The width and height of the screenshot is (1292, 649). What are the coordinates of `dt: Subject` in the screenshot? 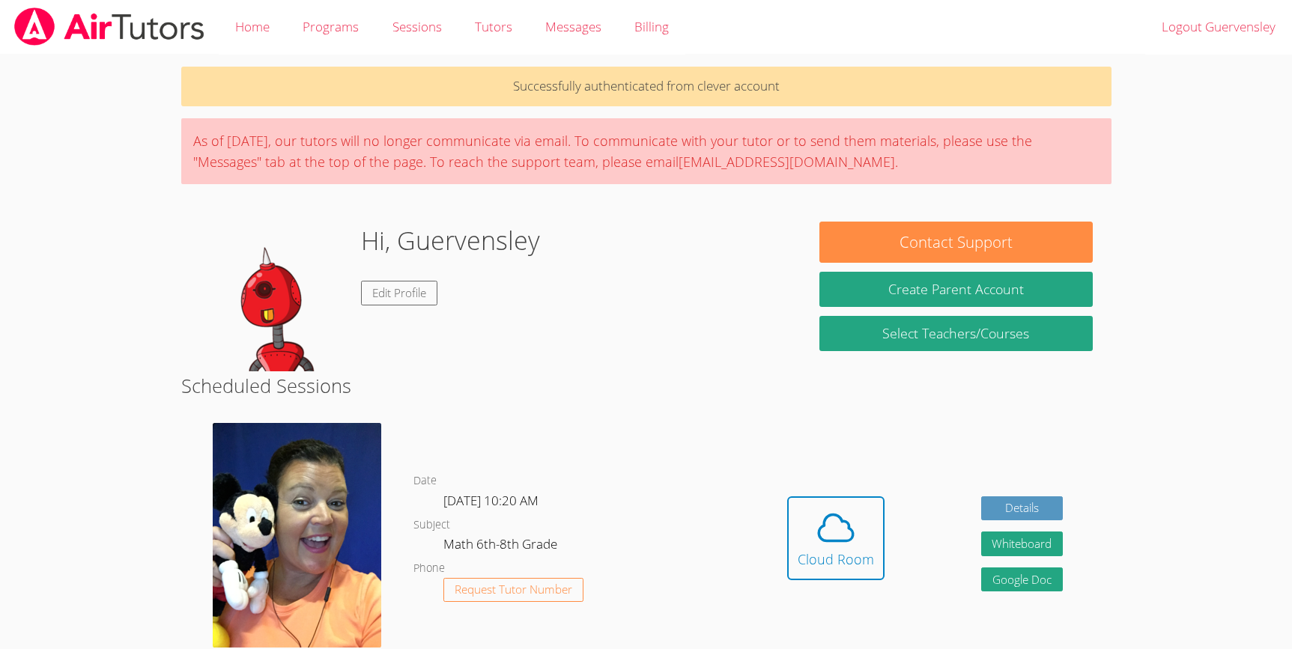 It's located at (431, 525).